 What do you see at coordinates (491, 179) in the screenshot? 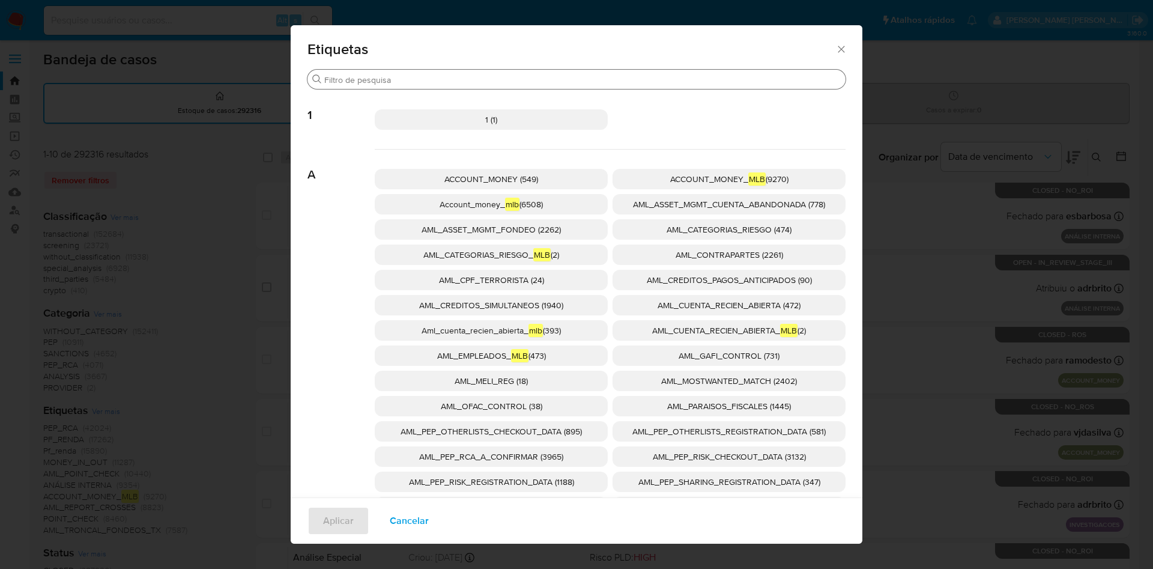
I see `div: ACCOUNT_MONEY (549)` at bounding box center [491, 179].